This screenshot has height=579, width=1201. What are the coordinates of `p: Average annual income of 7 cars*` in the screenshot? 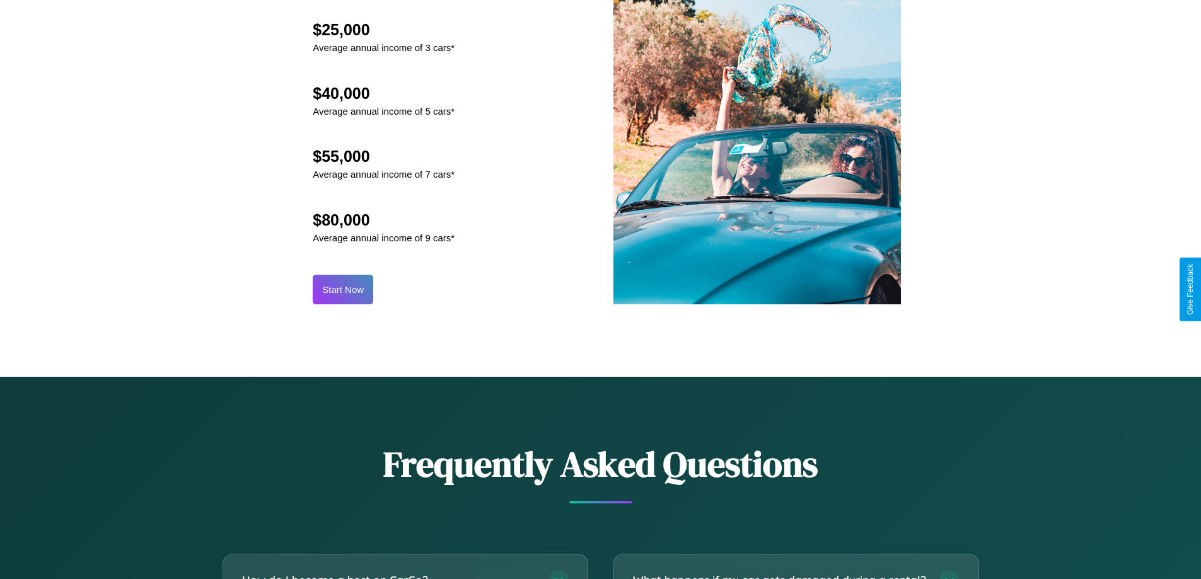 It's located at (383, 174).